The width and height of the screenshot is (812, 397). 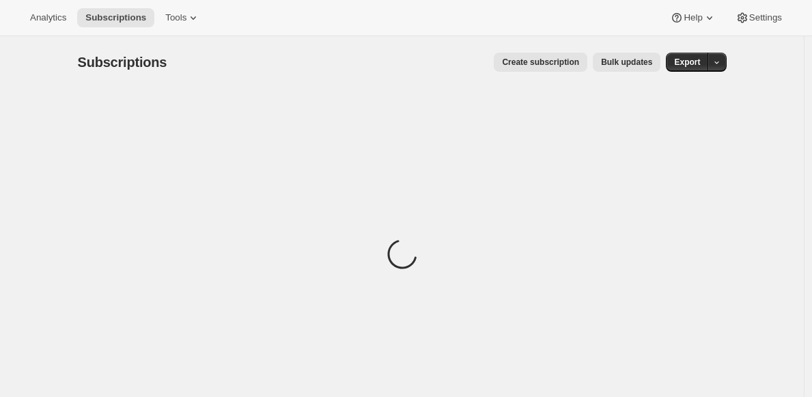 I want to click on button: Analytics, so click(x=48, y=18).